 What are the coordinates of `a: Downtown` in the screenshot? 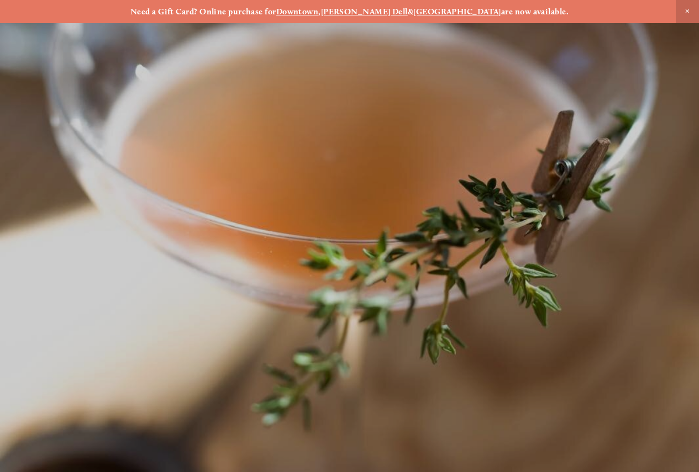 It's located at (297, 12).